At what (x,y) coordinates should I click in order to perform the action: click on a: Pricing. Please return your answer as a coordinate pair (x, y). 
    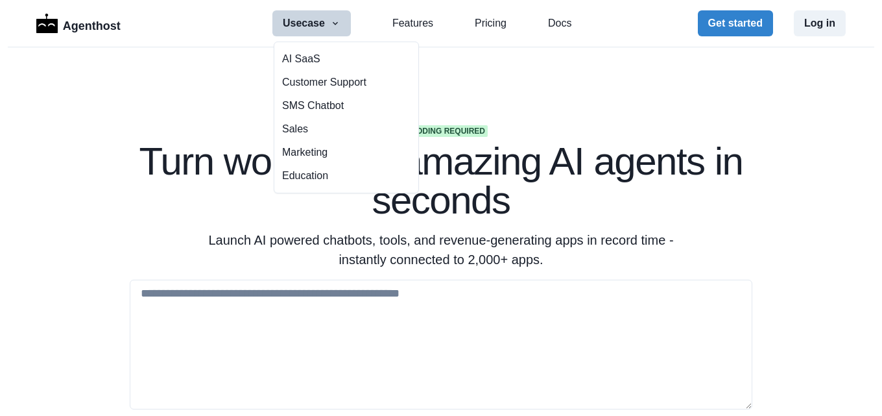
    Looking at the image, I should click on (490, 23).